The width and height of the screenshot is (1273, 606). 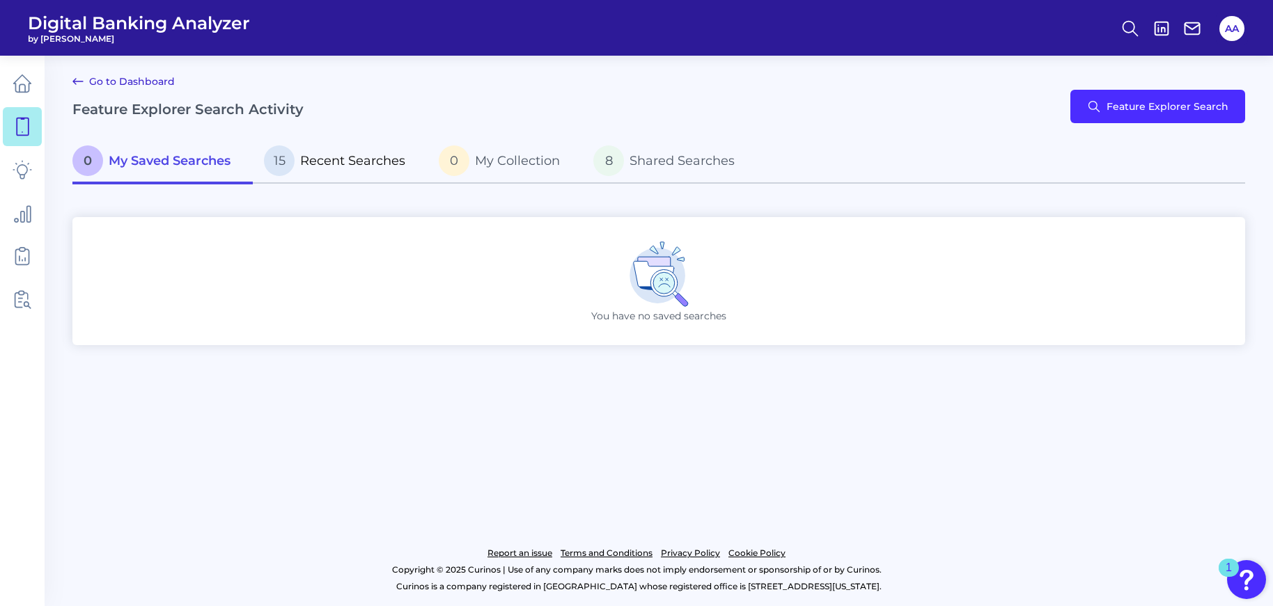 What do you see at coordinates (505, 162) in the screenshot?
I see `a: 0My Collection` at bounding box center [505, 162].